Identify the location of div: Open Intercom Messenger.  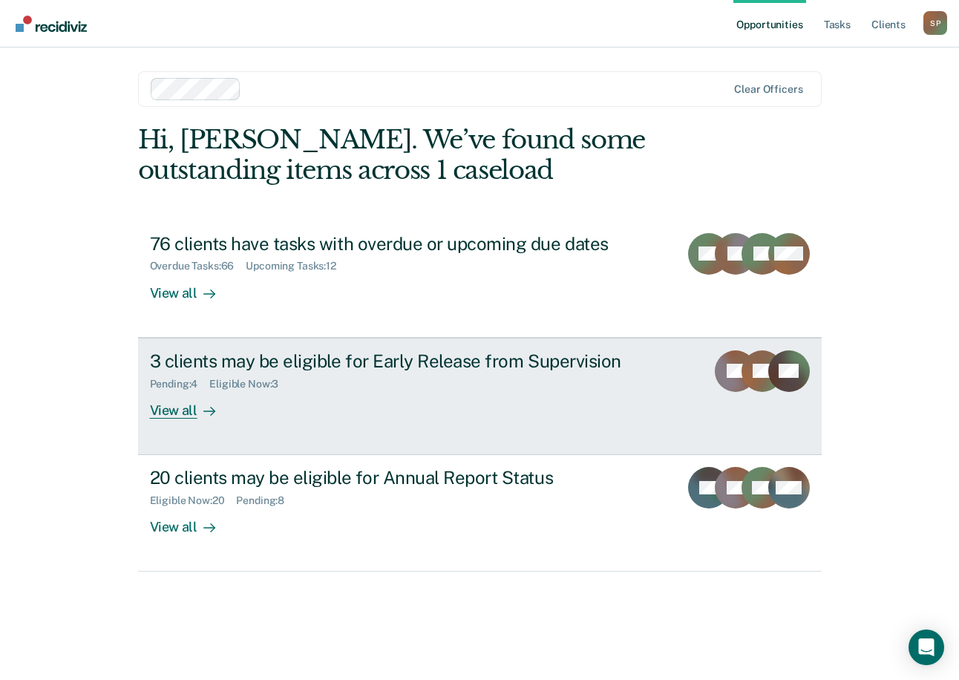
(926, 647).